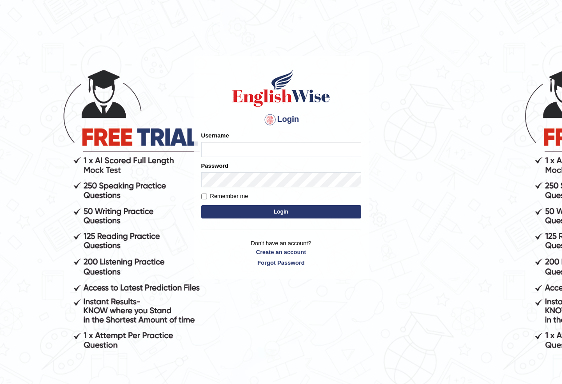  What do you see at coordinates (215, 165) in the screenshot?
I see `label: Password` at bounding box center [215, 165].